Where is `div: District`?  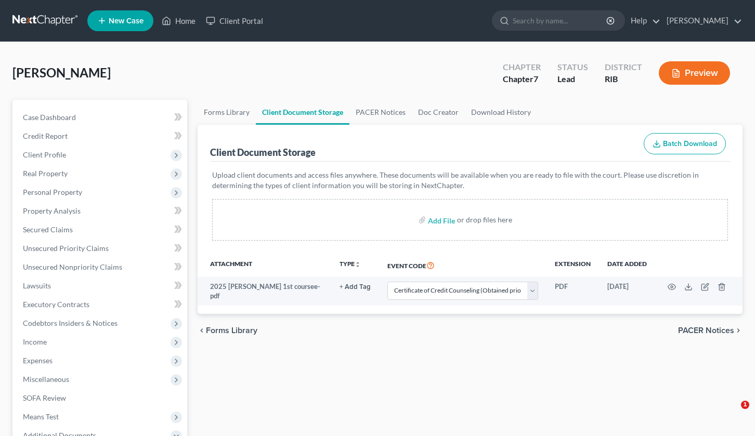 div: District is located at coordinates (623, 67).